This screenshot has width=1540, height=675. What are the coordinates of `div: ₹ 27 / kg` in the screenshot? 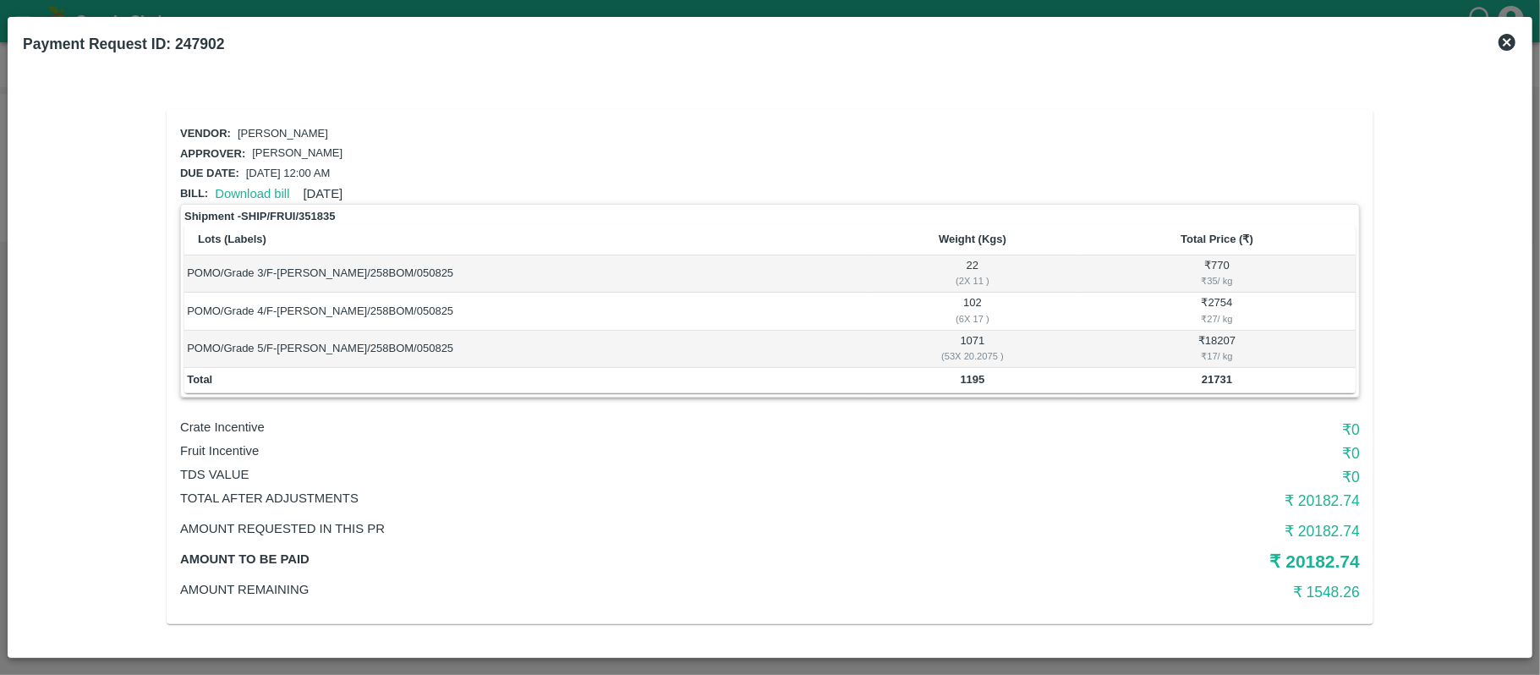 It's located at (1216, 319).